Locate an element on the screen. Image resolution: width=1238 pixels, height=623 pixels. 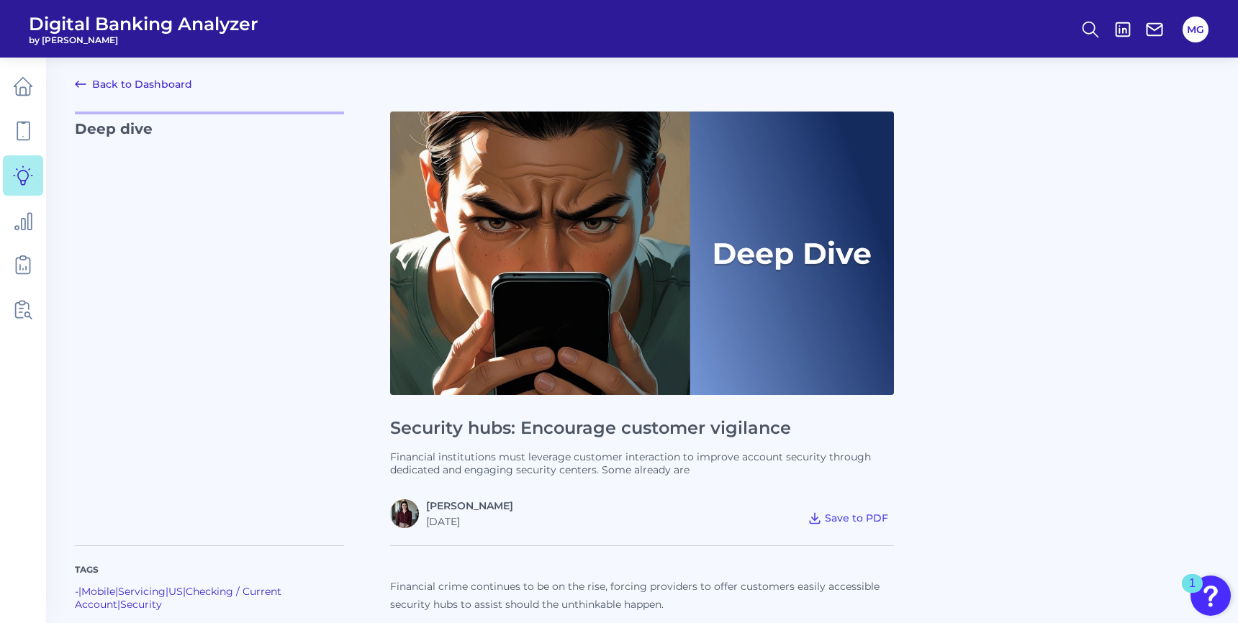
p: Tags is located at coordinates (209, 570).